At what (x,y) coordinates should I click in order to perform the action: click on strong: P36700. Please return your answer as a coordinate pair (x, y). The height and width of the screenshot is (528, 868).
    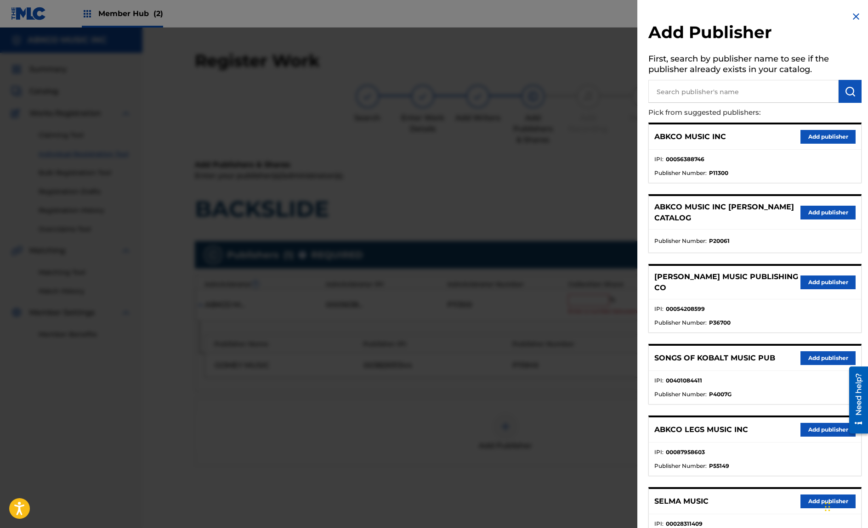
    Looking at the image, I should click on (719, 323).